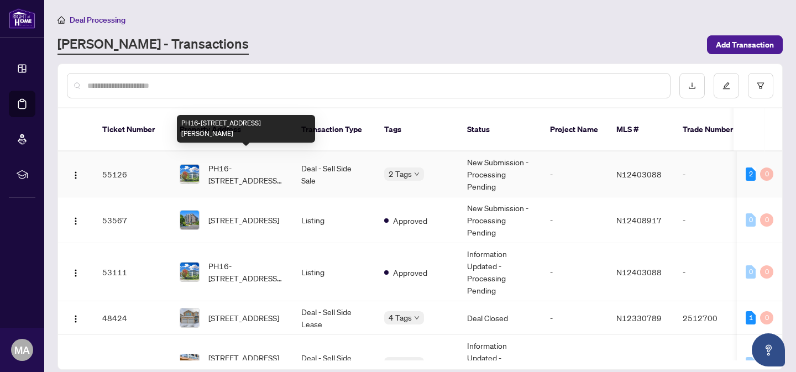 This screenshot has height=372, width=796. I want to click on span: download, so click(692, 86).